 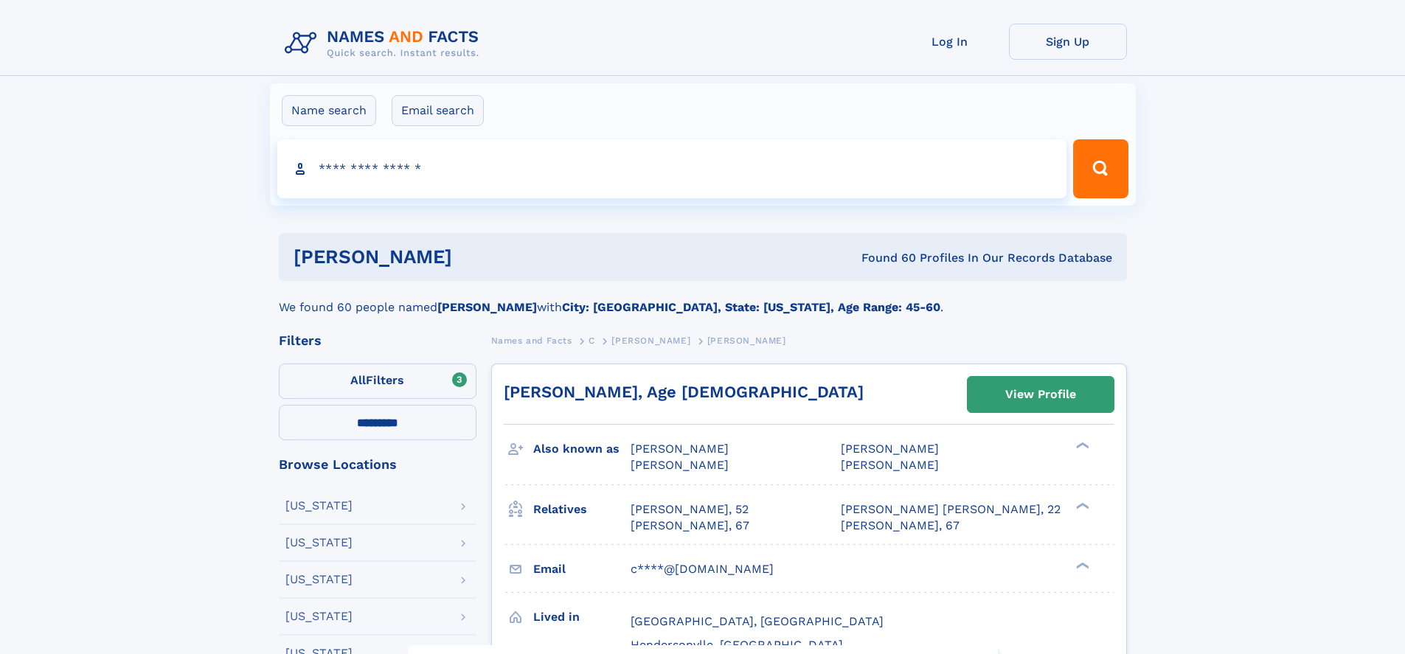 I want to click on div: Found 60 Profiles In Our Records Database, so click(x=884, y=258).